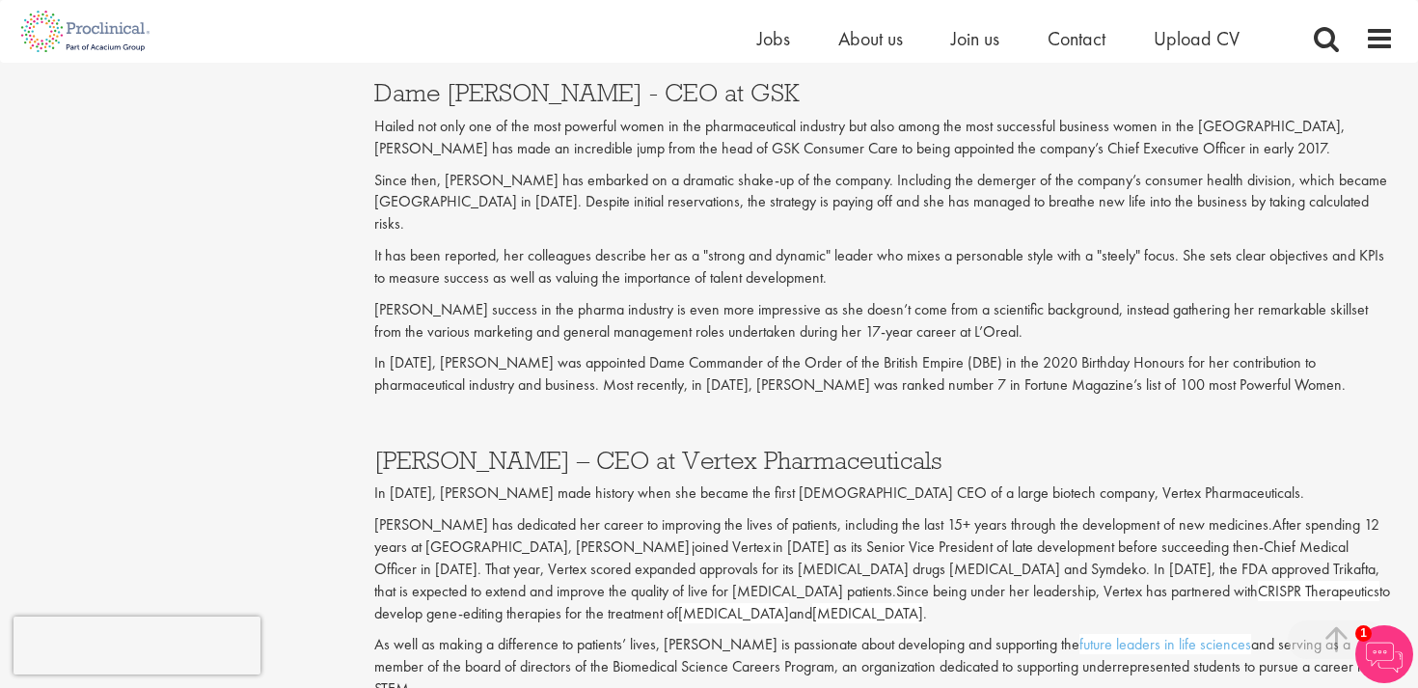 Image resolution: width=1418 pixels, height=688 pixels. I want to click on span: 1, so click(1363, 633).